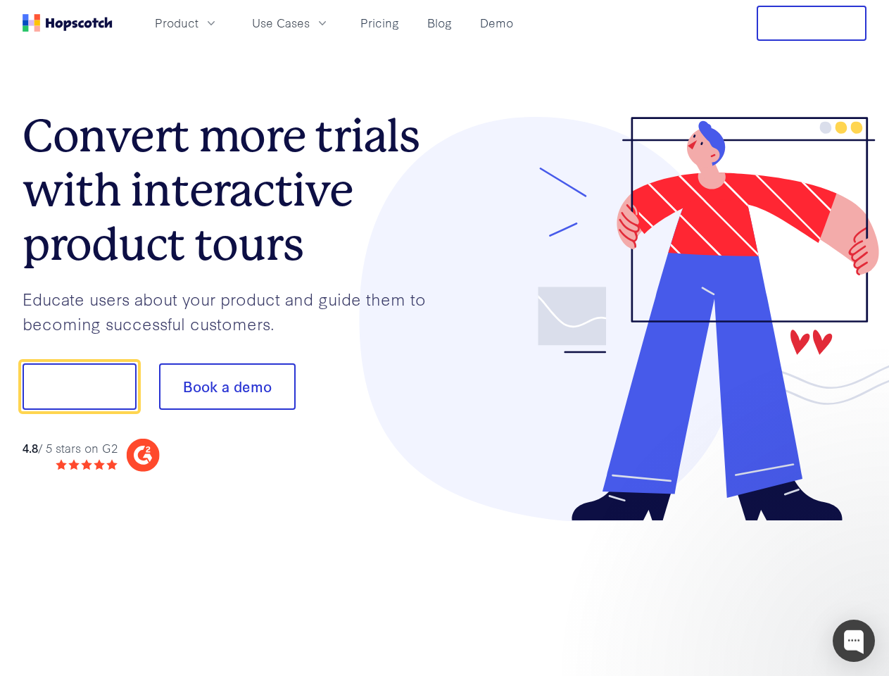 This screenshot has height=676, width=889. What do you see at coordinates (439, 23) in the screenshot?
I see `a: Blog` at bounding box center [439, 23].